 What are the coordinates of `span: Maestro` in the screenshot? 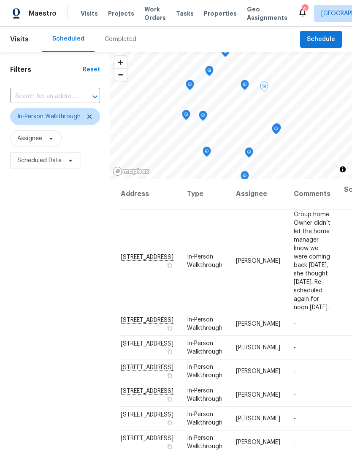 It's located at (43, 14).